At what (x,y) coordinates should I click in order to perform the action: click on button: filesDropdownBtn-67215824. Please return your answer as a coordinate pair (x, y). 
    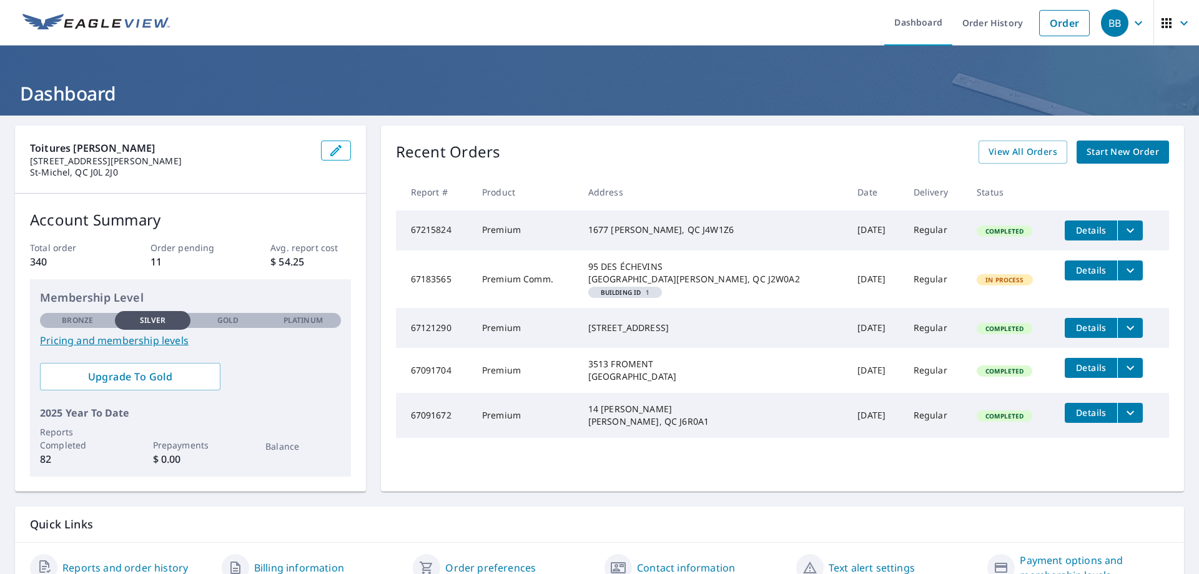
    Looking at the image, I should click on (1130, 230).